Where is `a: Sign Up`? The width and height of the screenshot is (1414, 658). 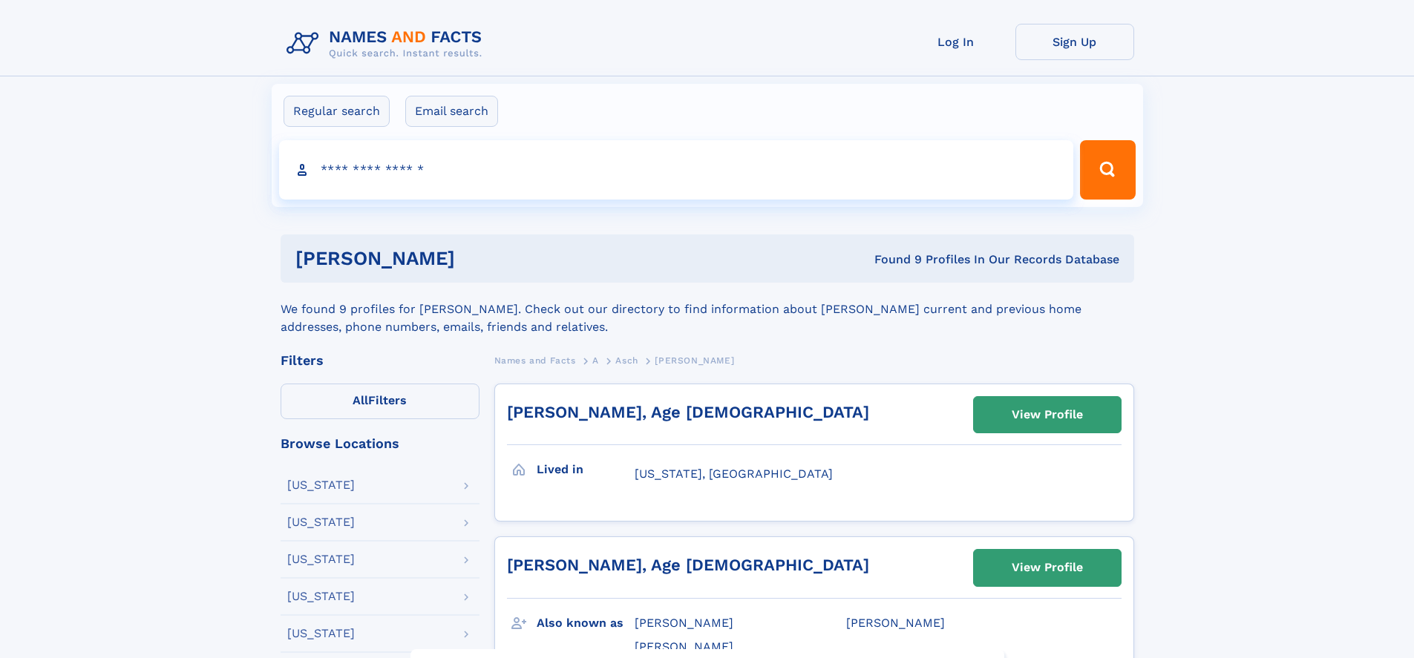 a: Sign Up is located at coordinates (1075, 42).